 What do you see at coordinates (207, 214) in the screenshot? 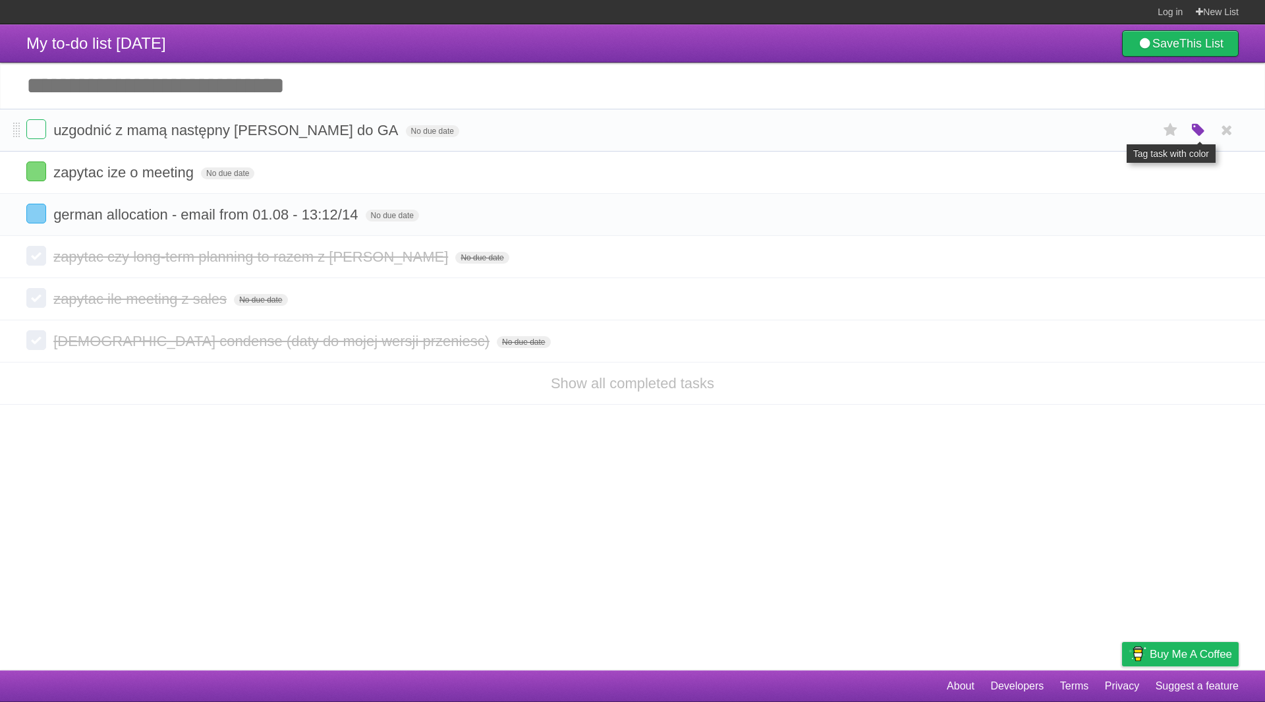
I see `span: german allocation - email from 01.08 - 13:12/14` at bounding box center [207, 214].